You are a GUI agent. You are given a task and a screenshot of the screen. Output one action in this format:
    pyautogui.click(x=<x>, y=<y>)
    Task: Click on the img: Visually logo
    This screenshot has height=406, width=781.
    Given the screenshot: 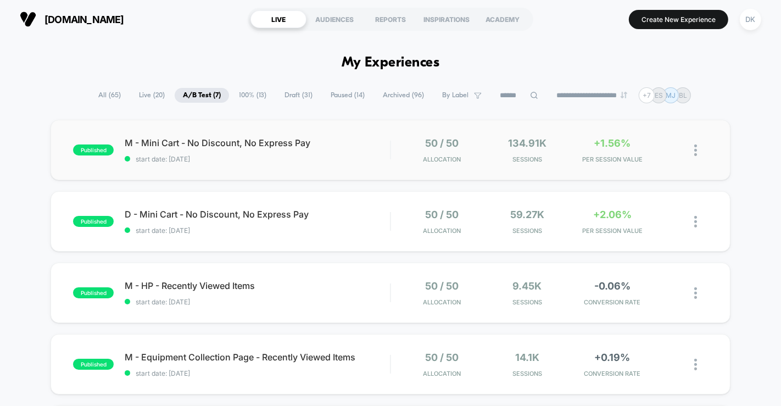 What is the action you would take?
    pyautogui.click(x=28, y=19)
    